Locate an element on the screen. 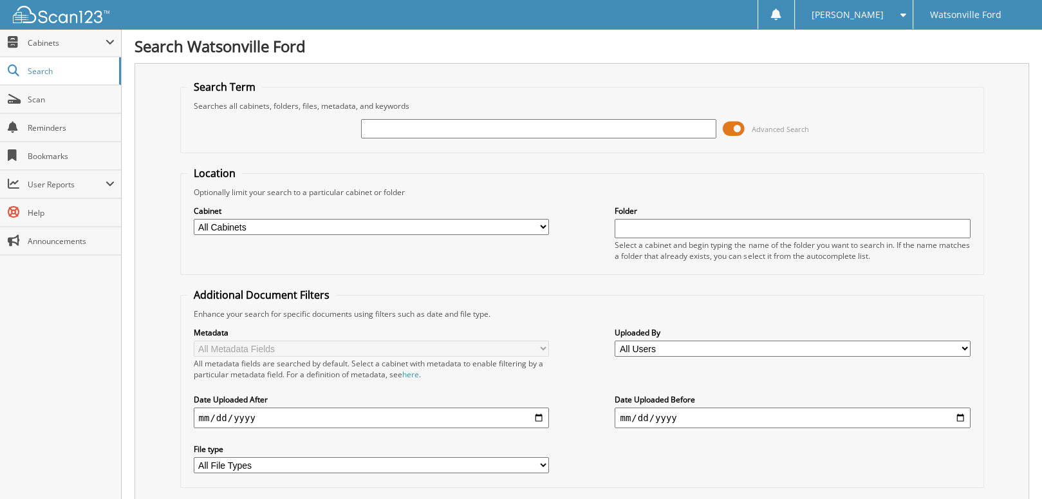 The image size is (1042, 499). span: Search is located at coordinates (70, 71).